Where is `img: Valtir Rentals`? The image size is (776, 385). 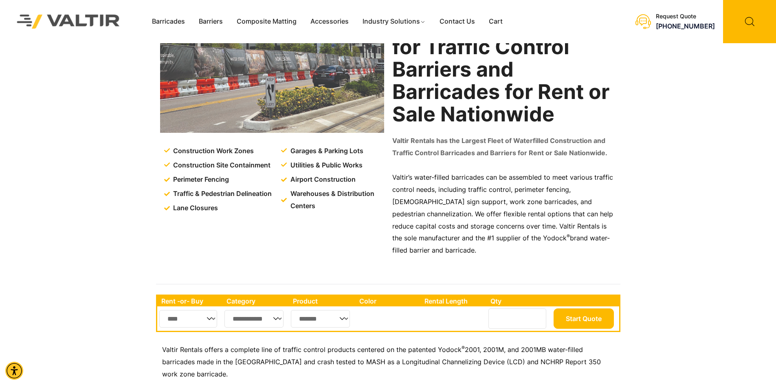 img: Valtir Rentals is located at coordinates (68, 21).